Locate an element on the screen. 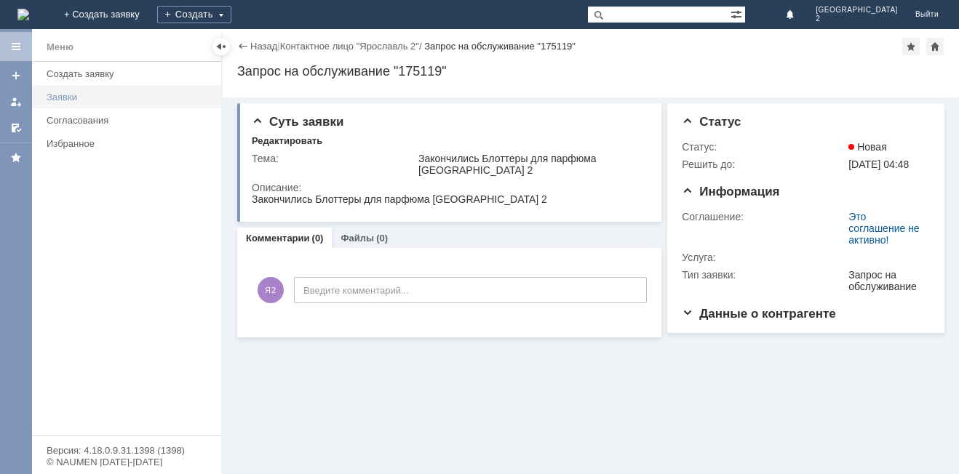 Image resolution: width=959 pixels, height=474 pixels. a: Файлы is located at coordinates (357, 238).